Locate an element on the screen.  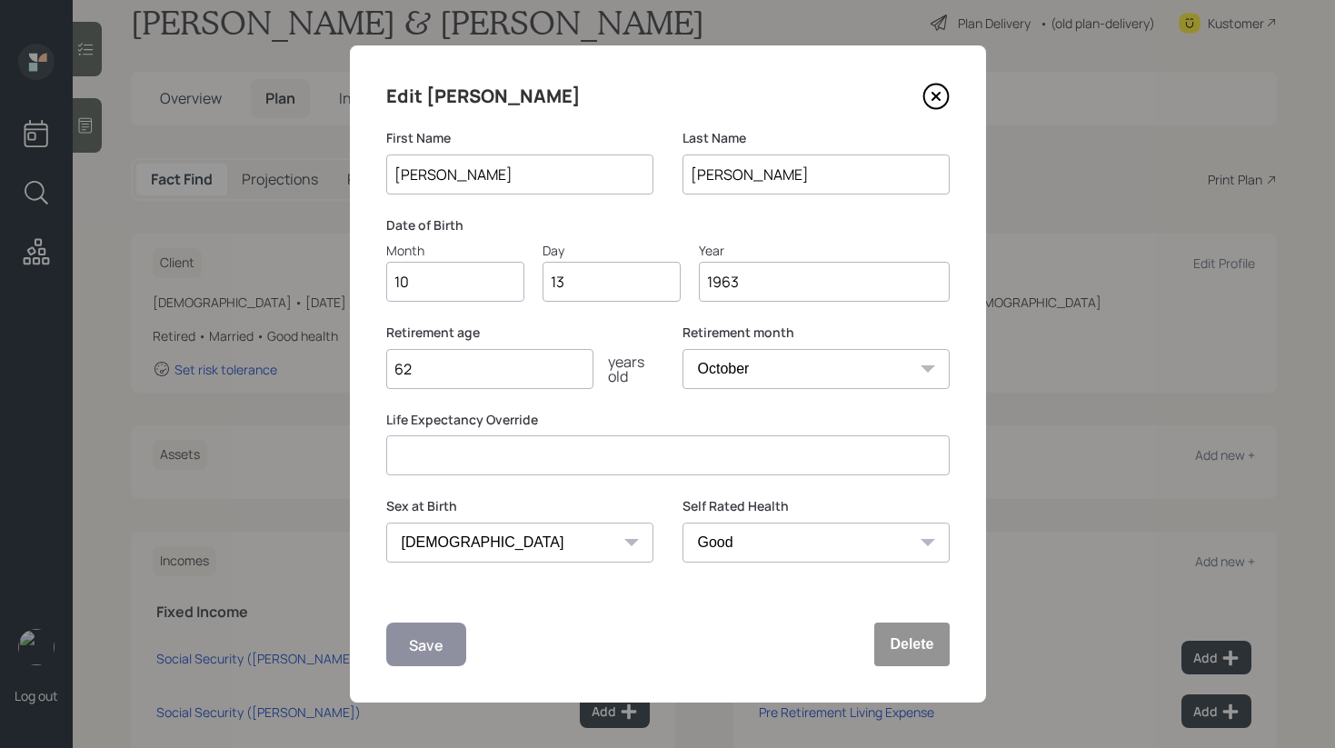
label: Sex at Birth is located at coordinates (520, 506).